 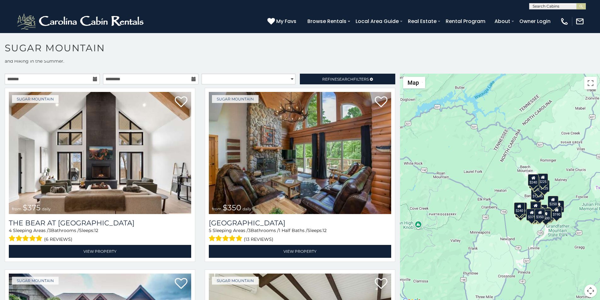 I want to click on div: $225, so click(x=543, y=180).